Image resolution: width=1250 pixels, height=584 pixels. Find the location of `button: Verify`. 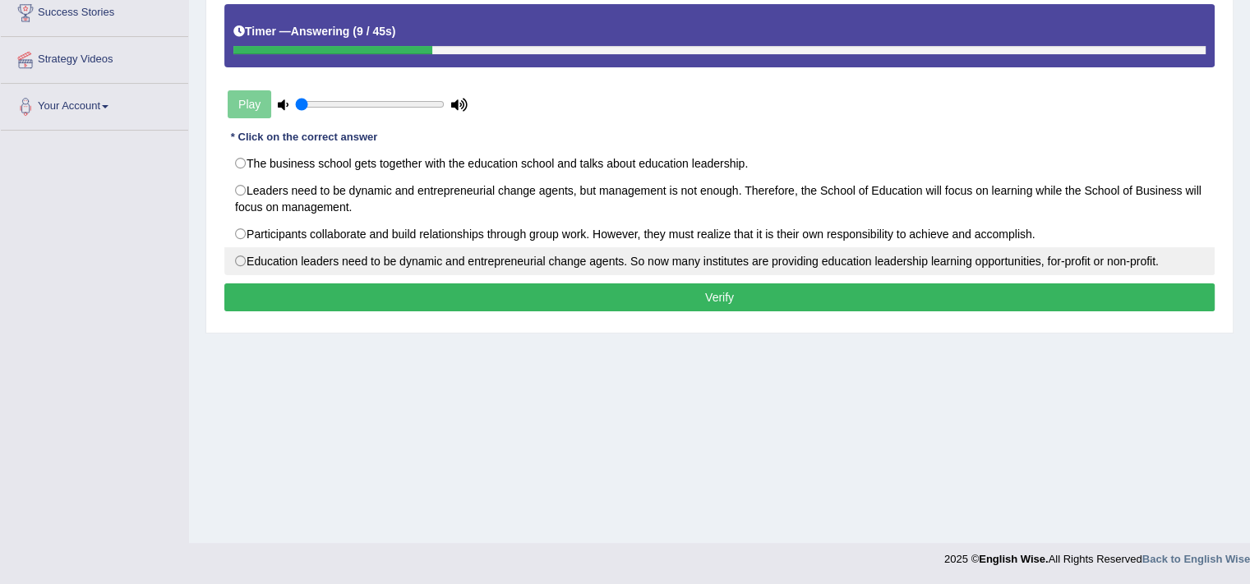

button: Verify is located at coordinates (719, 297).